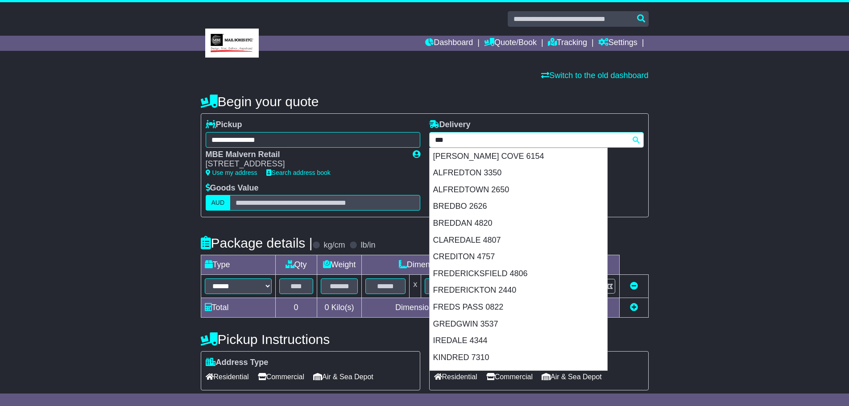 The width and height of the screenshot is (849, 406). Describe the element at coordinates (305, 155) in the screenshot. I see `div: MBE Malvern Retail` at that location.